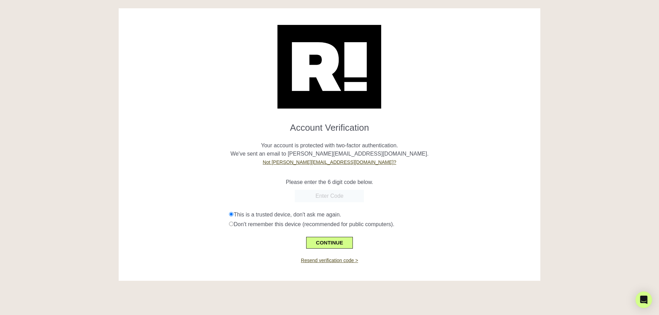  Describe the element at coordinates (644, 300) in the screenshot. I see `div: Open Intercom Messenger` at that location.